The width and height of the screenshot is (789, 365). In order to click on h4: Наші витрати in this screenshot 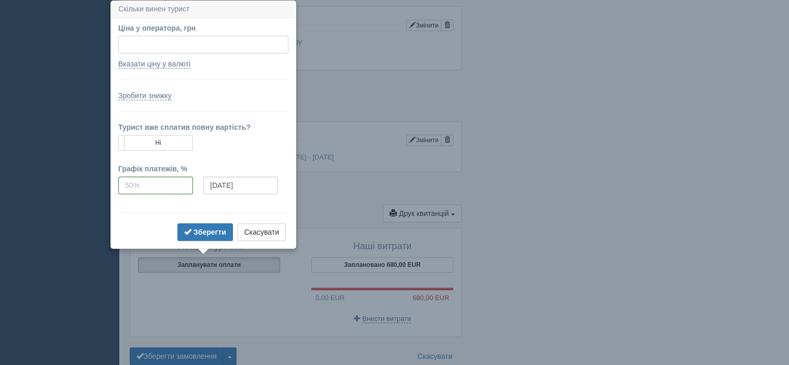, I will do `click(382, 246)`.